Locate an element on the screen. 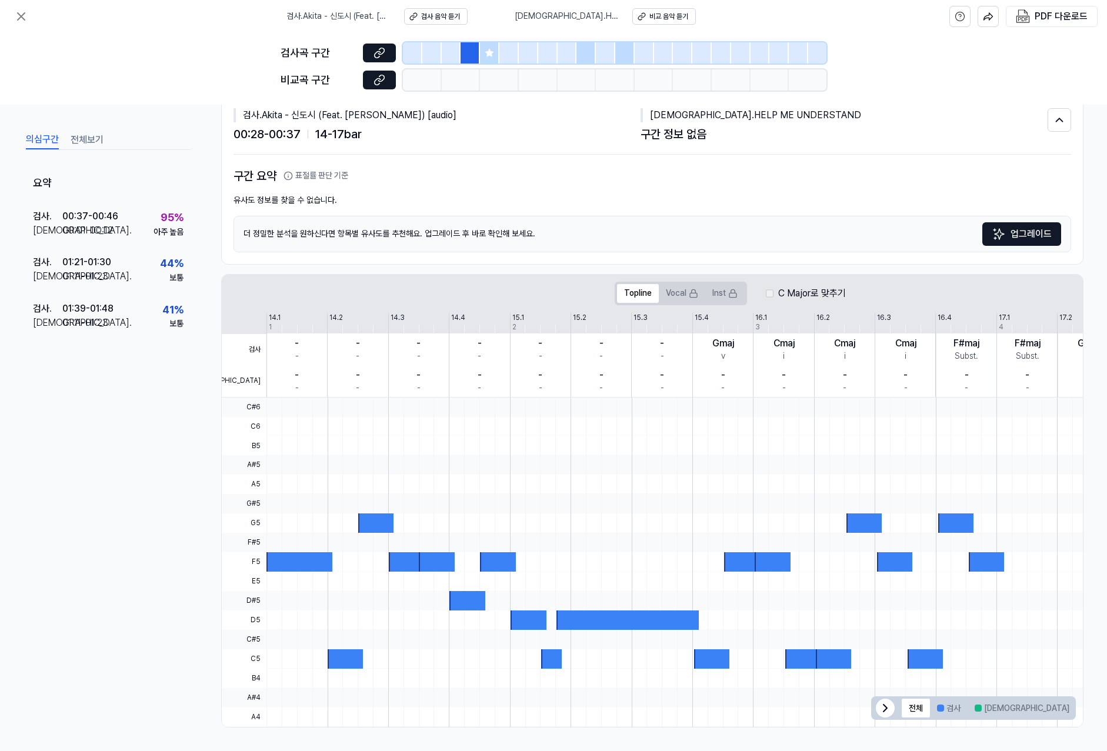 The height and width of the screenshot is (751, 1107). button: 검사 is located at coordinates (949, 708).